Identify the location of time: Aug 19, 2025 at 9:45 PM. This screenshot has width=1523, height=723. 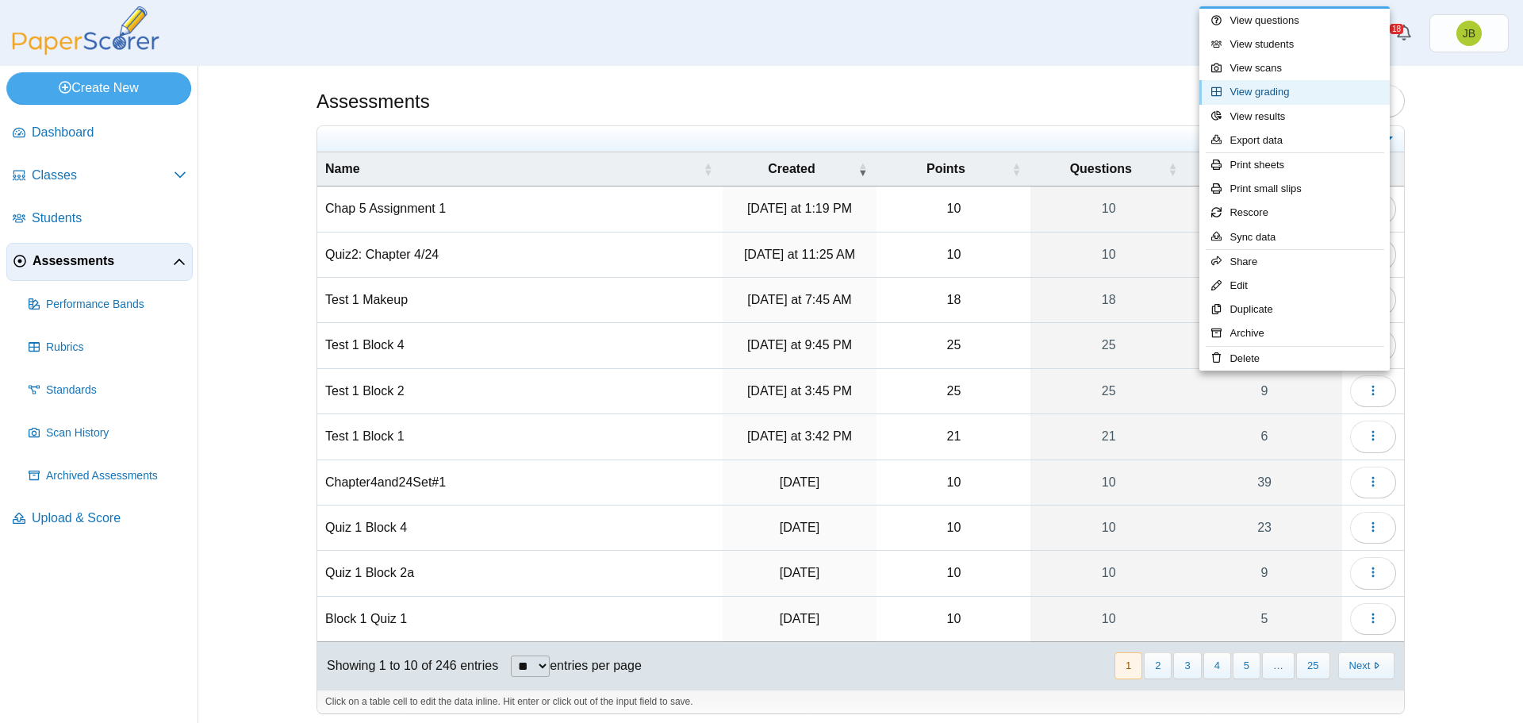
(800, 344).